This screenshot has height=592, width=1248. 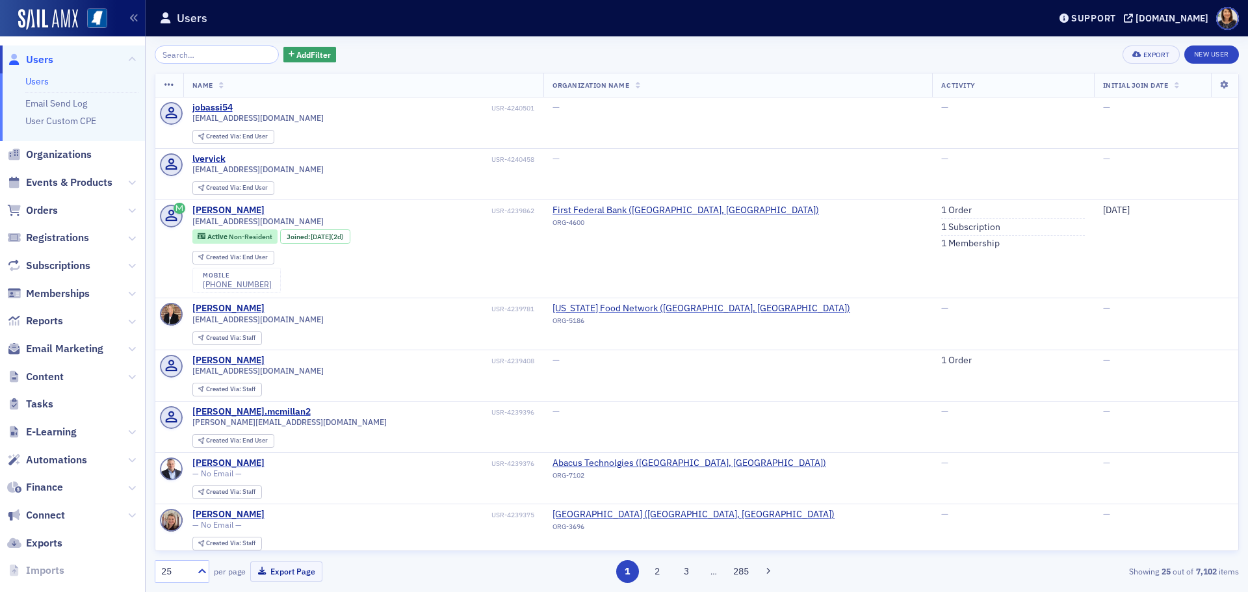 I want to click on a: Imports, so click(x=36, y=571).